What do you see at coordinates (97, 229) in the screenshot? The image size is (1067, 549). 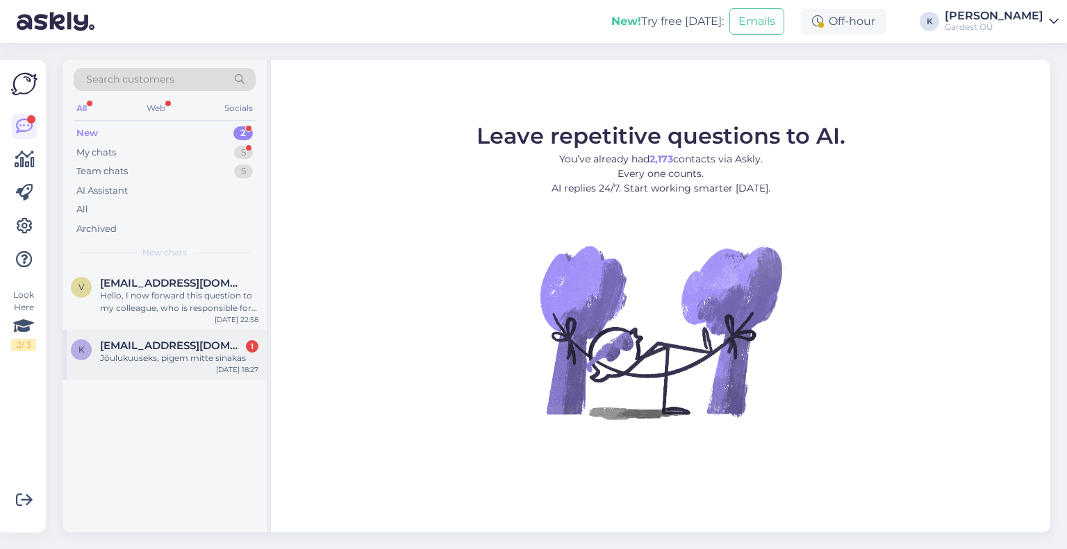 I see `div: Archived` at bounding box center [97, 229].